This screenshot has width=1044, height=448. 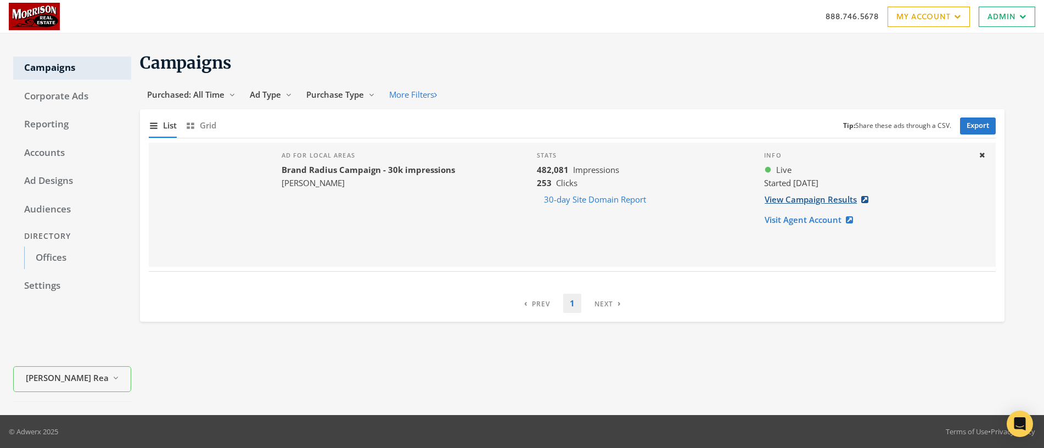 What do you see at coordinates (72, 210) in the screenshot?
I see `a: Audiences` at bounding box center [72, 210].